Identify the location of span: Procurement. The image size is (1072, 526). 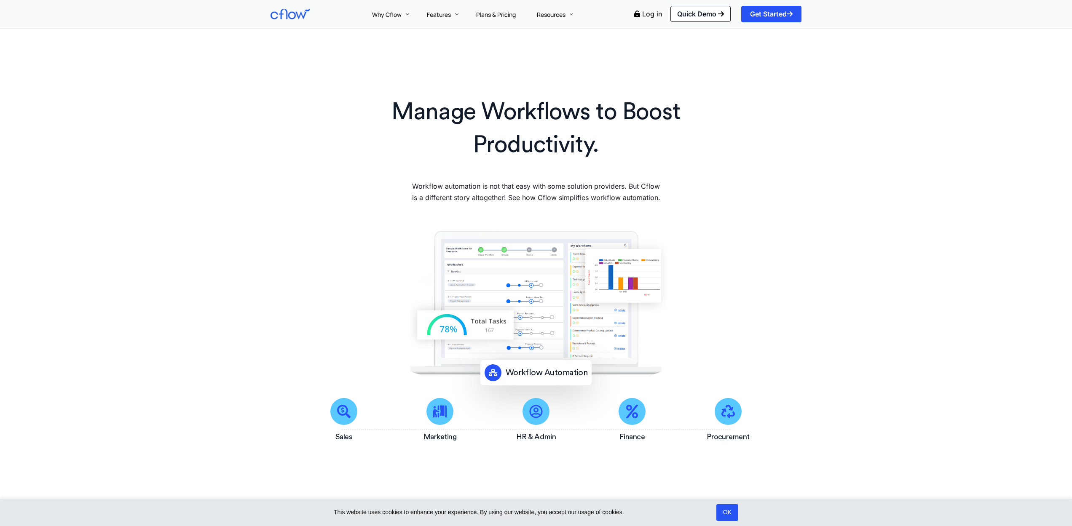
(728, 437).